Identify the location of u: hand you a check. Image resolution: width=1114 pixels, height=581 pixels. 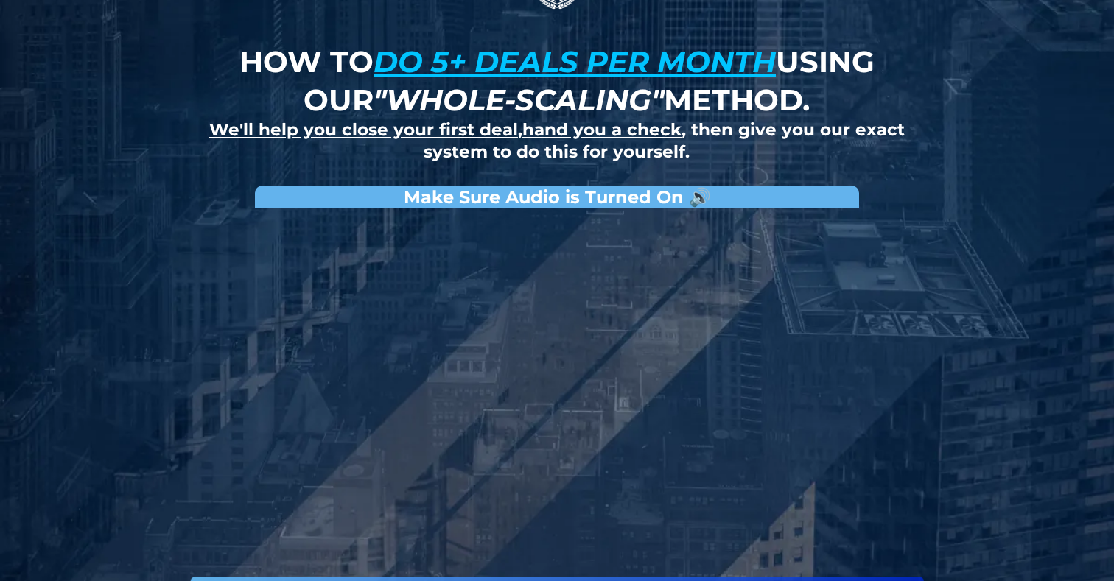
(602, 130).